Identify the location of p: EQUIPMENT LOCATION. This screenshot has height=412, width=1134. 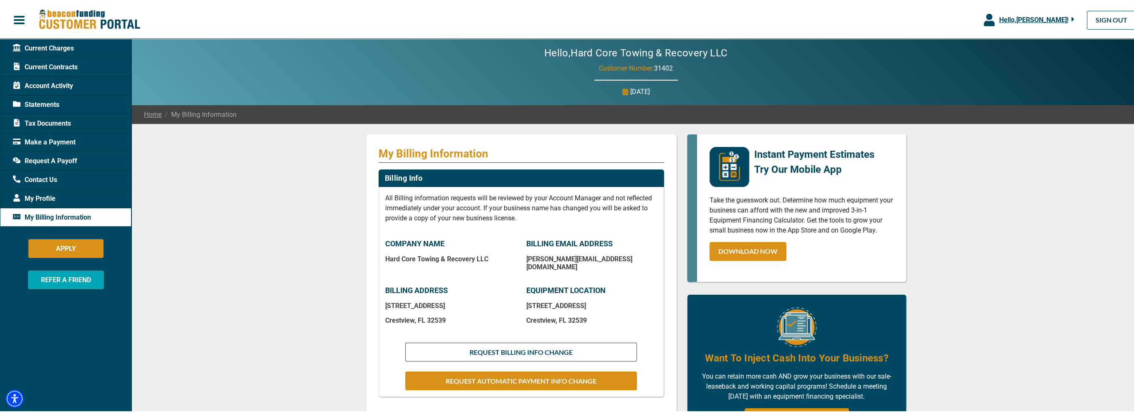
(592, 289).